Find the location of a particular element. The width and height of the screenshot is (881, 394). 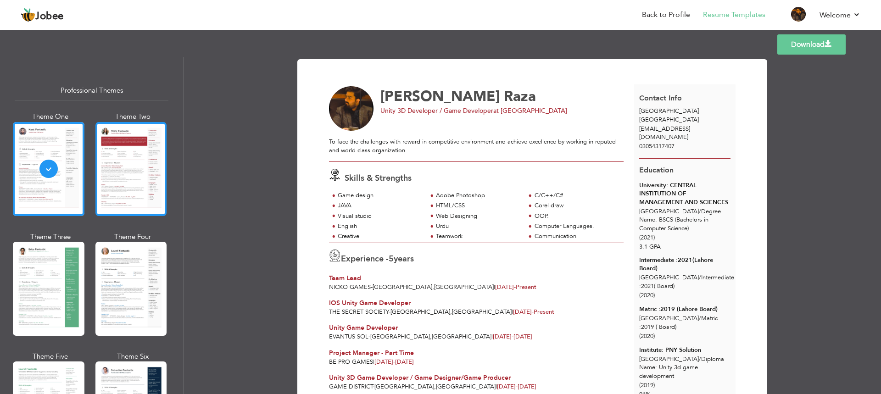

div: HTML/CSS is located at coordinates (478, 206).